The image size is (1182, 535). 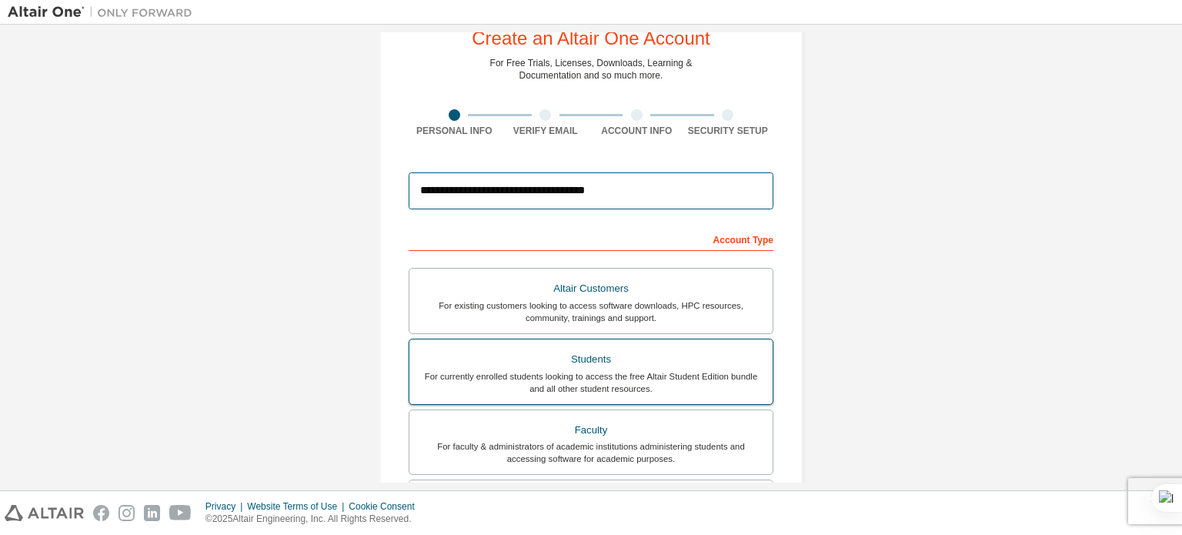 I want to click on div: Security Setup, so click(x=728, y=131).